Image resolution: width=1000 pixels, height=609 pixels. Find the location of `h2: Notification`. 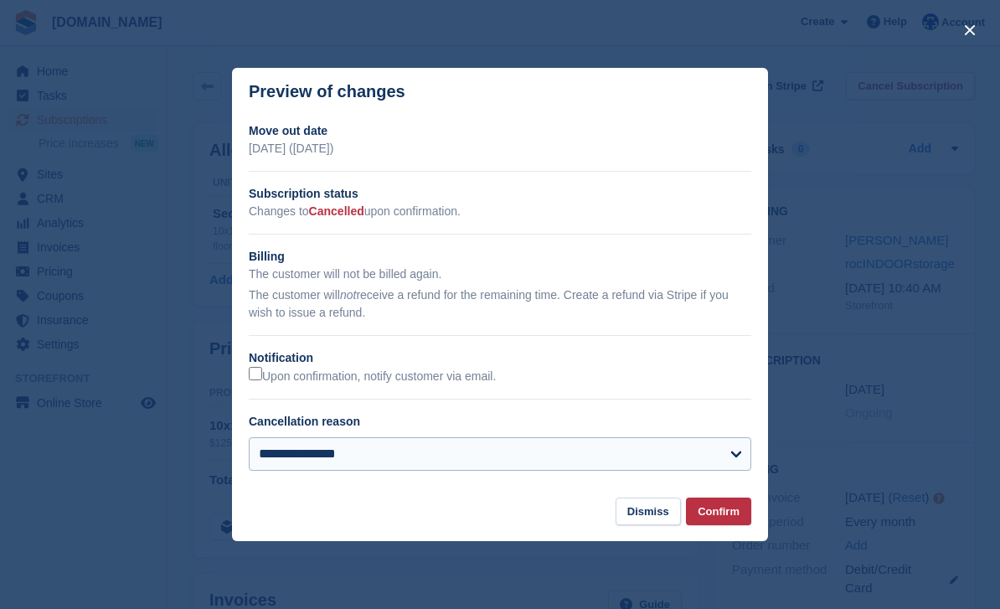

h2: Notification is located at coordinates (500, 358).